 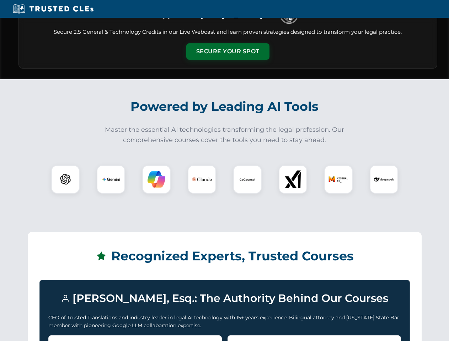 I want to click on img: Mistral AI Logo, so click(x=339, y=180).